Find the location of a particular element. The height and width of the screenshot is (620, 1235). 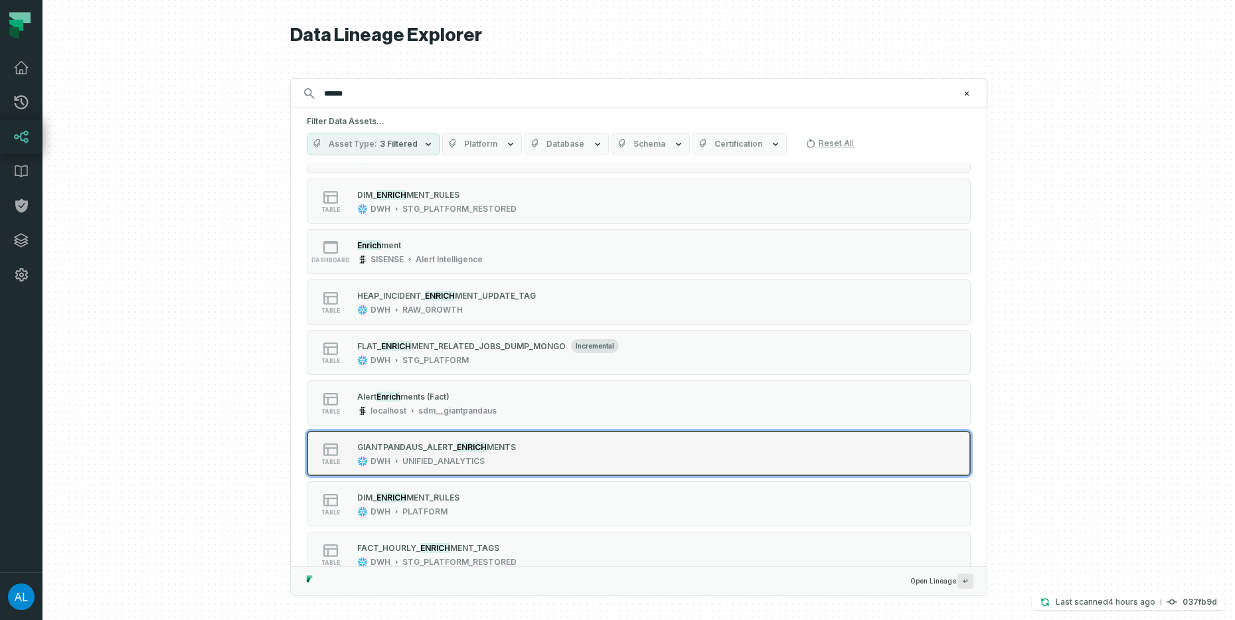

h4: 037fb9d is located at coordinates (1200, 602).